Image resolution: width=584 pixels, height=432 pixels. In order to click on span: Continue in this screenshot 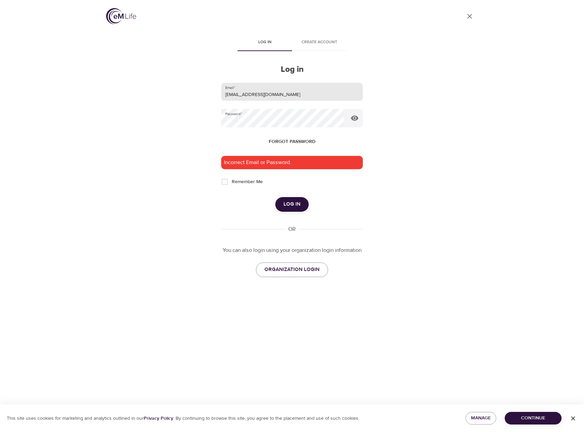, I will do `click(533, 418)`.